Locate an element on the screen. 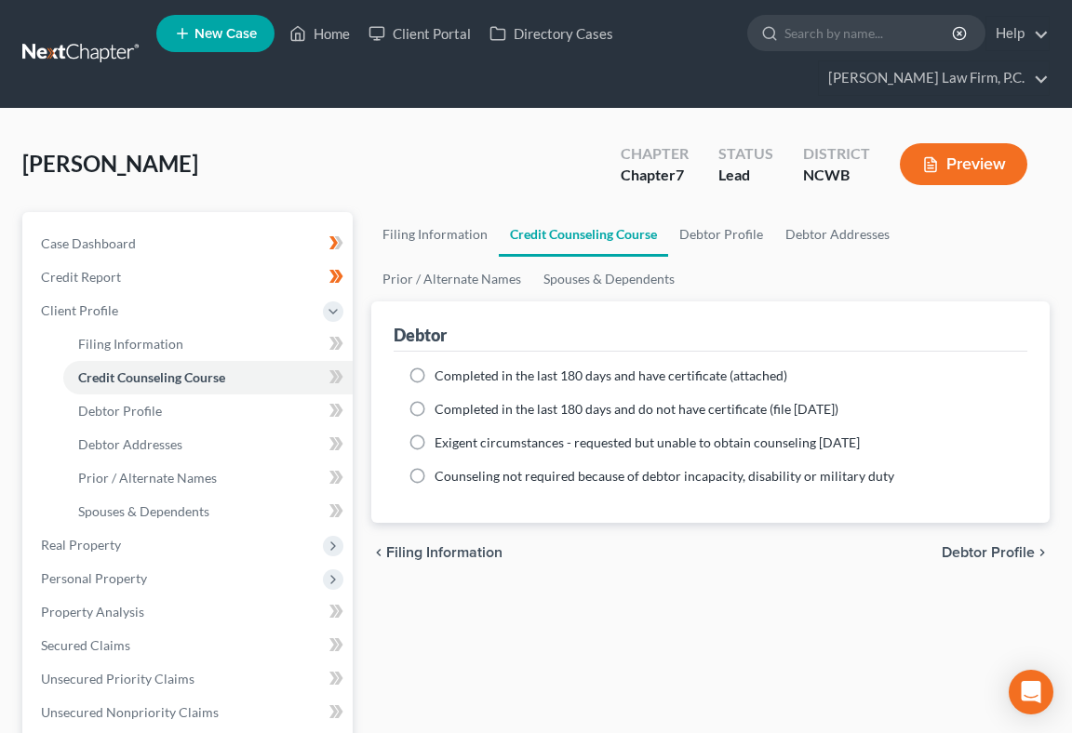  span: Unsecured Priority Claims is located at coordinates (117, 678).